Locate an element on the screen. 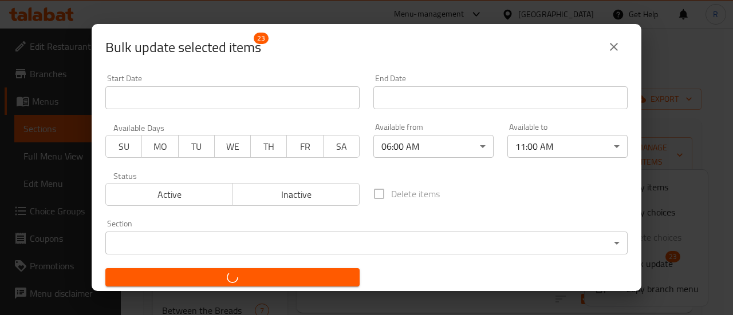 The image size is (733, 315). button: FR is located at coordinates (305, 147).